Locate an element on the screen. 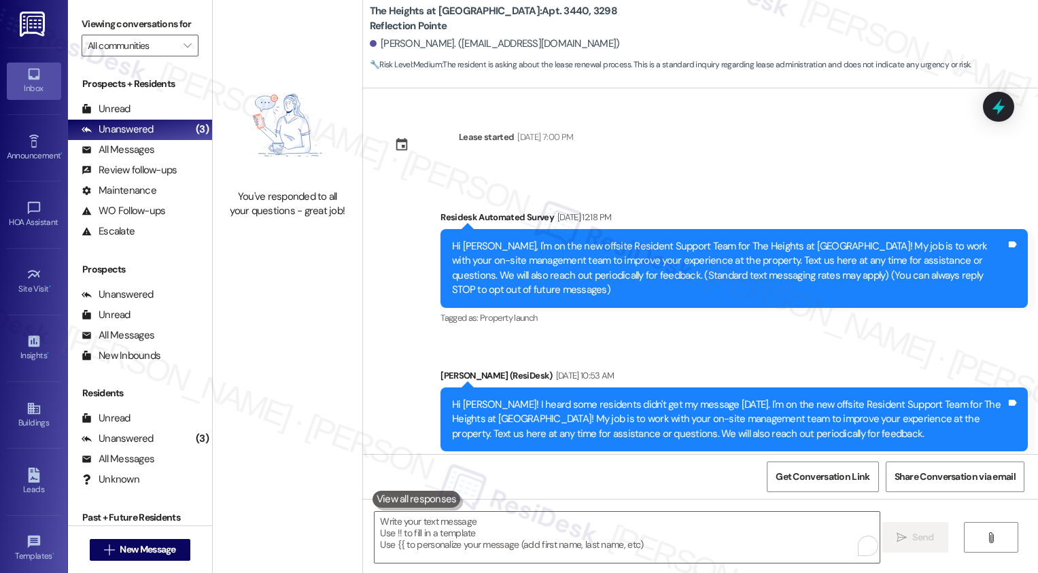 The height and width of the screenshot is (573, 1038). img: empty-state is located at coordinates (288, 125).